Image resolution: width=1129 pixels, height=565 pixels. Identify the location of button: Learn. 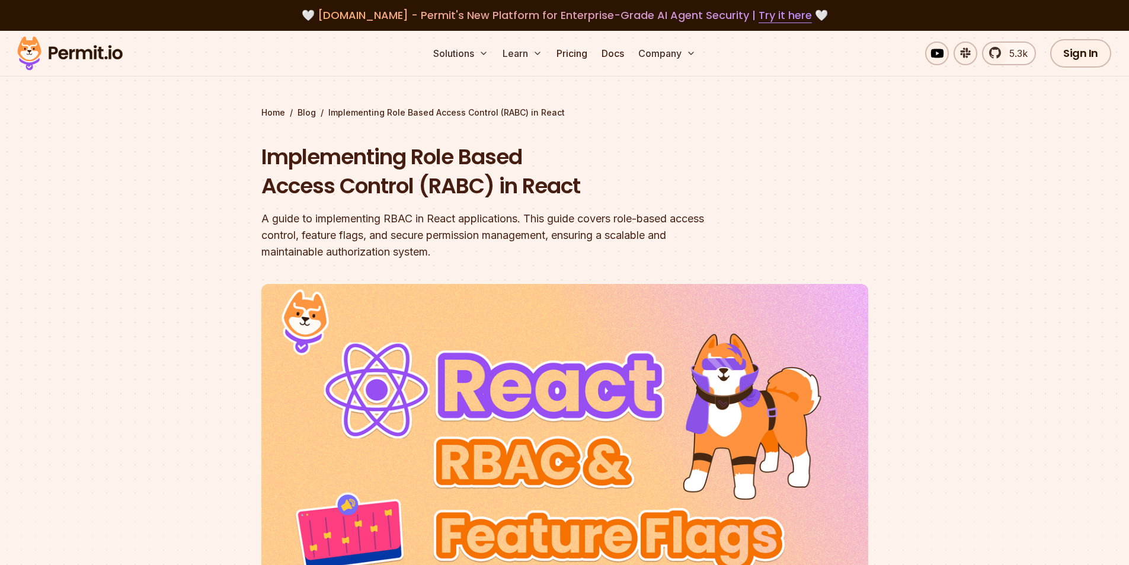
(522, 53).